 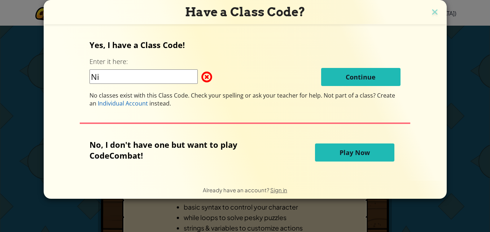 I want to click on span: Play Now, so click(x=355, y=152).